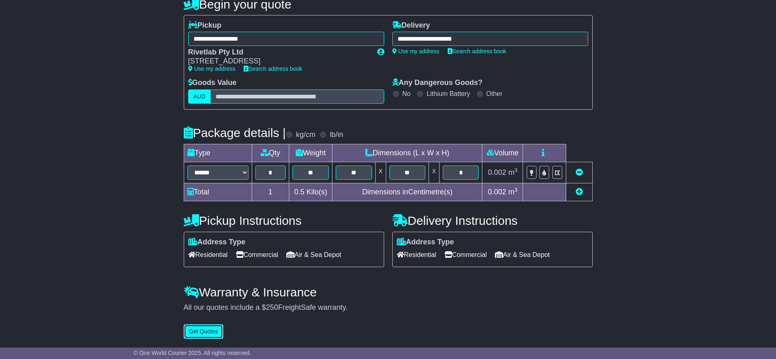 Image resolution: width=776 pixels, height=359 pixels. What do you see at coordinates (494, 94) in the screenshot?
I see `label: Other` at bounding box center [494, 94].